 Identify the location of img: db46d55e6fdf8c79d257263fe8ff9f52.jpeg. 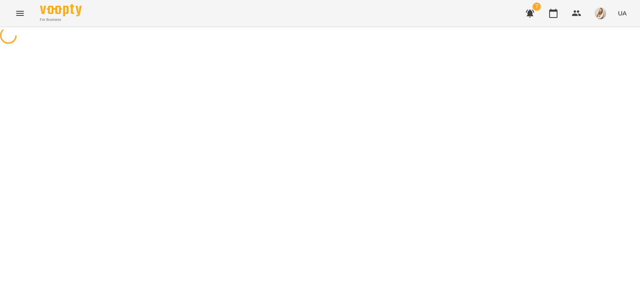
(601, 13).